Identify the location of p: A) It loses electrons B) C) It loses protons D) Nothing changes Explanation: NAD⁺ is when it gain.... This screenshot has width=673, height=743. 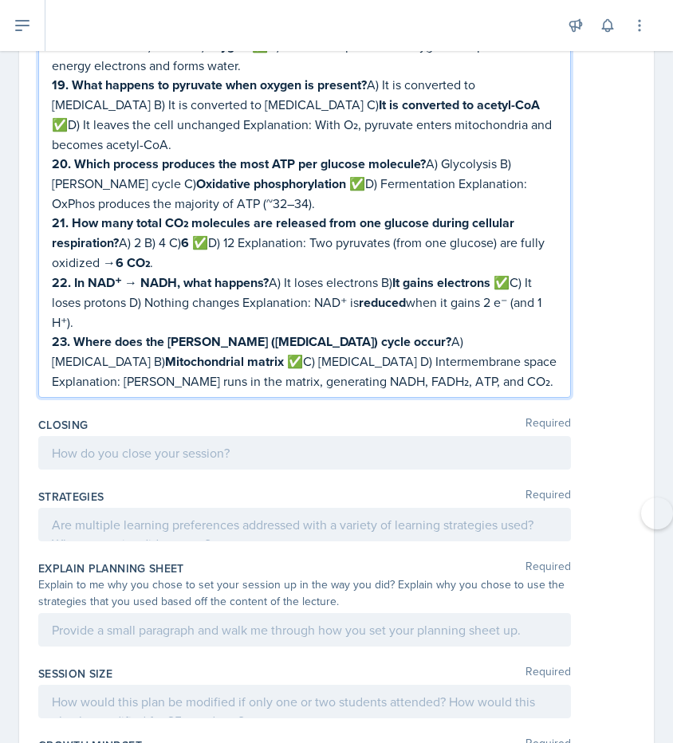
(305, 302).